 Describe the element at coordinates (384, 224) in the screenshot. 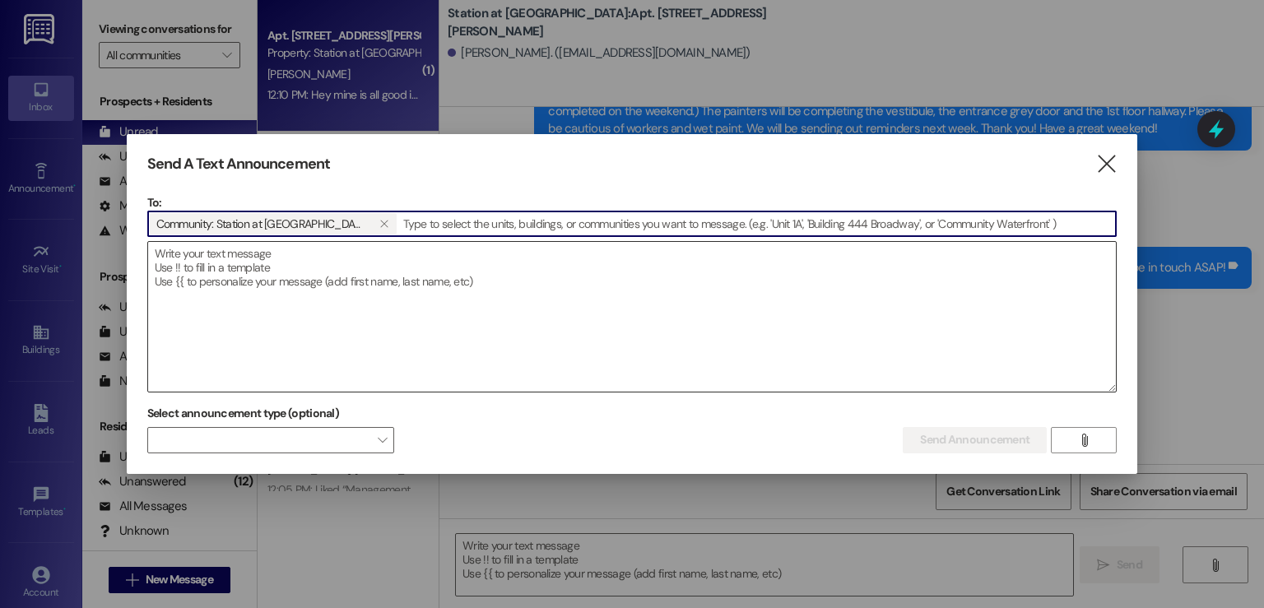

I see `button: Community: Station at Manayunk` at that location.